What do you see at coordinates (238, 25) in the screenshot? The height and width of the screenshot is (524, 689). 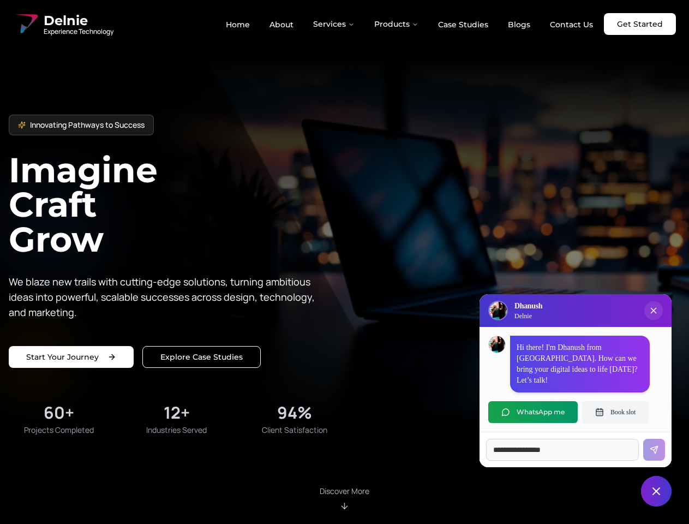 I see `a: Home` at bounding box center [238, 25].